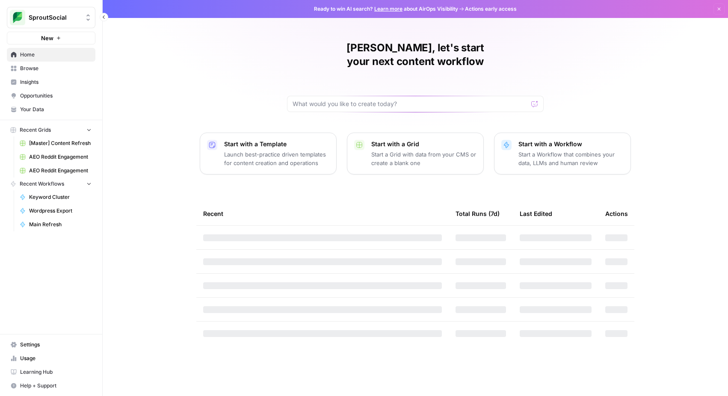 Image resolution: width=728 pixels, height=396 pixels. Describe the element at coordinates (60, 197) in the screenshot. I see `span: Keyword Cluster` at that location.